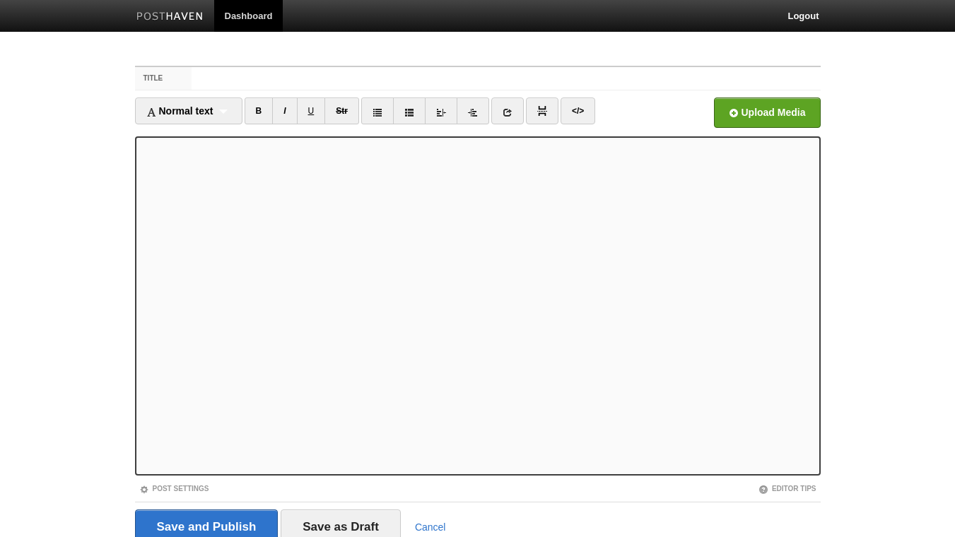 This screenshot has width=955, height=537. What do you see at coordinates (542, 111) in the screenshot?
I see `img: pagebreak-icon.png` at bounding box center [542, 111].